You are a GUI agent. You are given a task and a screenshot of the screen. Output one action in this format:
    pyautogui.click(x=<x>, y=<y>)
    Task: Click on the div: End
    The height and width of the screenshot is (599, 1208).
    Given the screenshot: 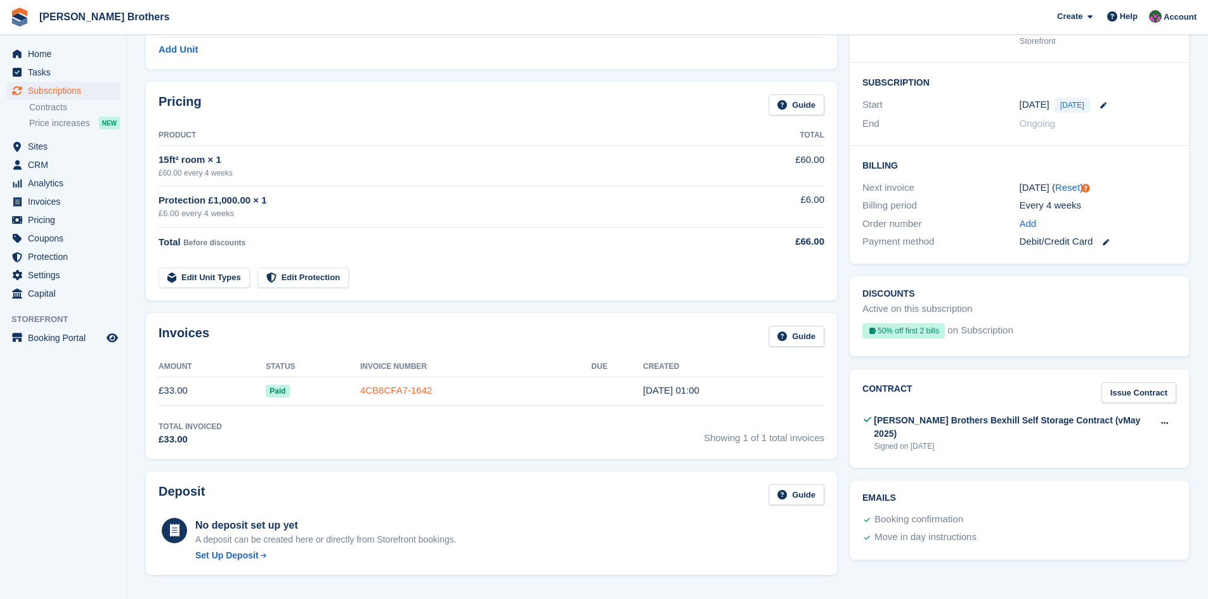 What is the action you would take?
    pyautogui.click(x=940, y=124)
    